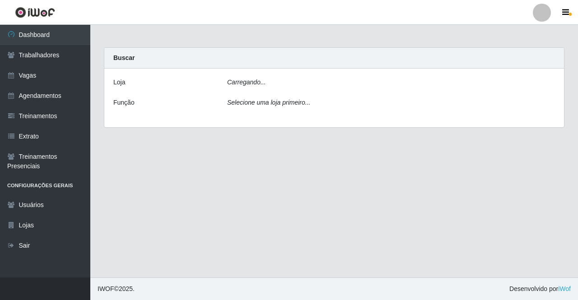 The image size is (578, 300). I want to click on img: CoreUI Logo, so click(35, 12).